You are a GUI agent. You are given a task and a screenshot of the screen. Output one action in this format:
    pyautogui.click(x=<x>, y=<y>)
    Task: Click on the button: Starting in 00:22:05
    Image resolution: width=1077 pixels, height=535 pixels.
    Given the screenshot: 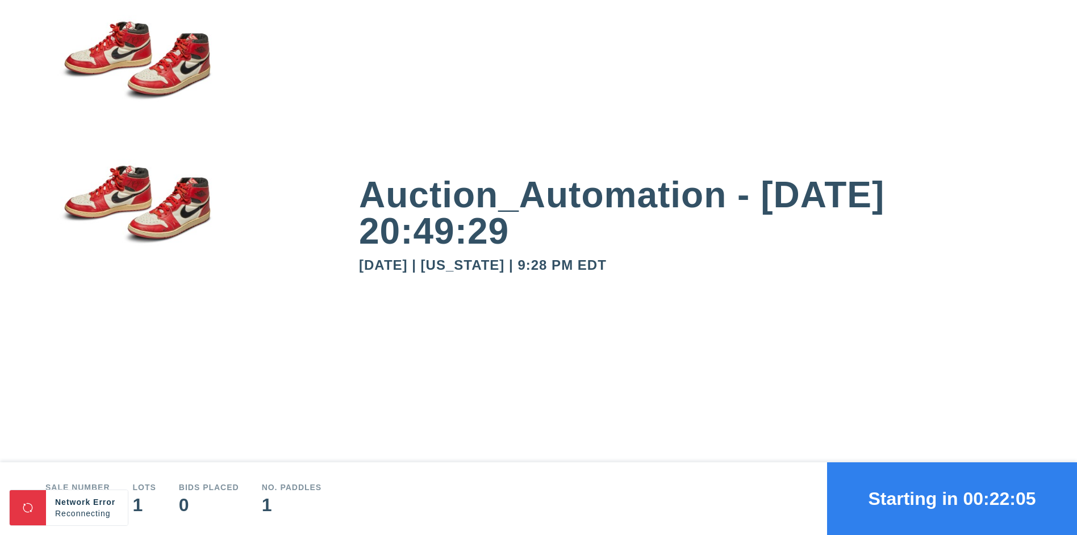 What is the action you would take?
    pyautogui.click(x=952, y=499)
    